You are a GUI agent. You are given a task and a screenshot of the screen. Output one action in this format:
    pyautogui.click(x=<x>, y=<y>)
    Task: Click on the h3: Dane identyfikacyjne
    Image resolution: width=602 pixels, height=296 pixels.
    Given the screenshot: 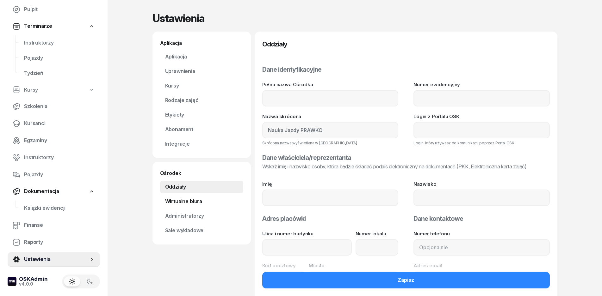 What is the action you would take?
    pyautogui.click(x=406, y=70)
    